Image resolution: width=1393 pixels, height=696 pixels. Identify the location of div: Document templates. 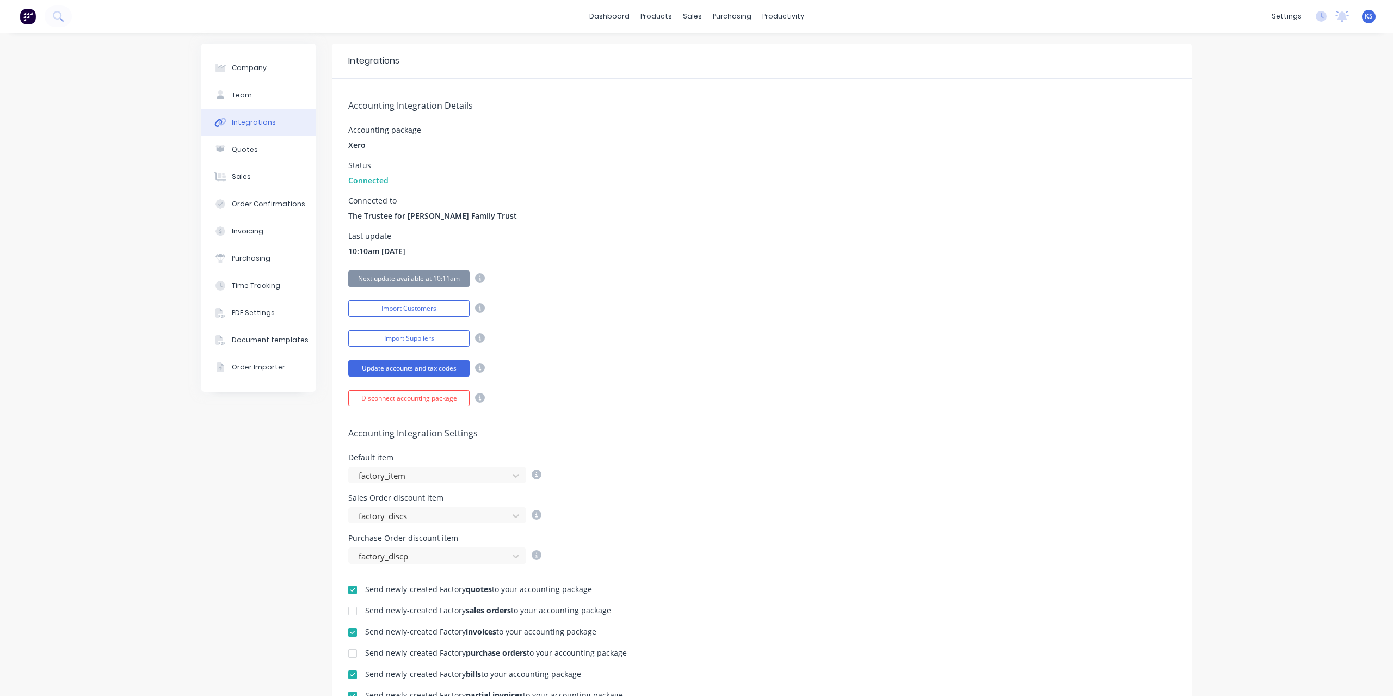
(270, 340).